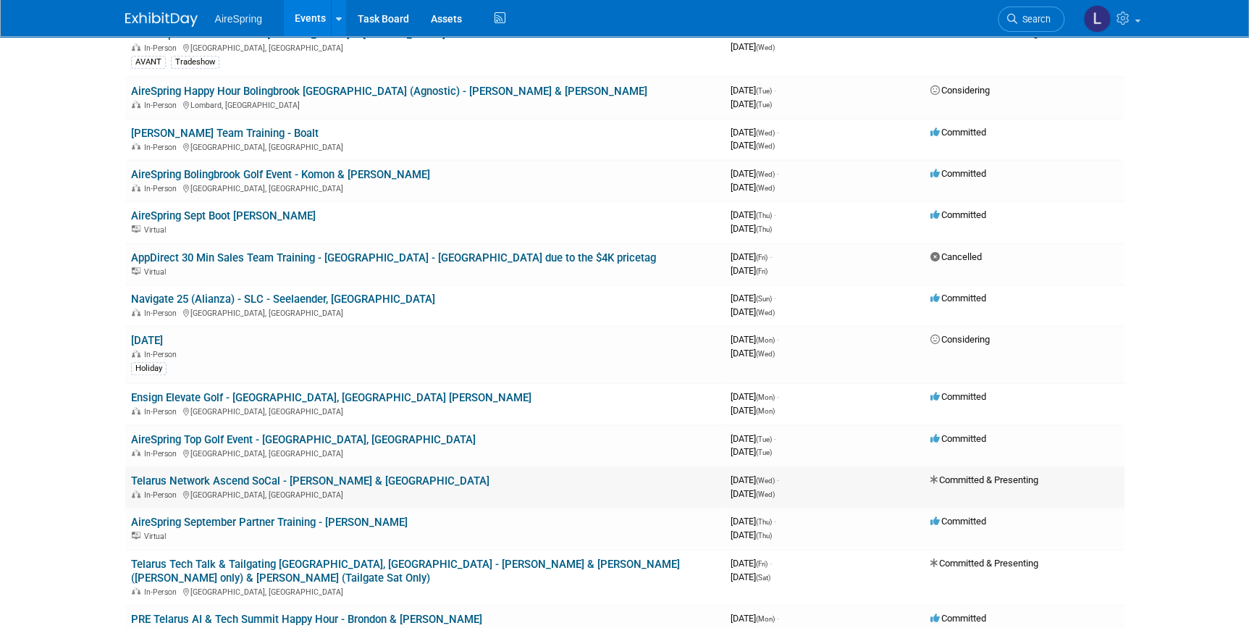 The image size is (1249, 628). I want to click on span: Committed & Presenting, so click(984, 479).